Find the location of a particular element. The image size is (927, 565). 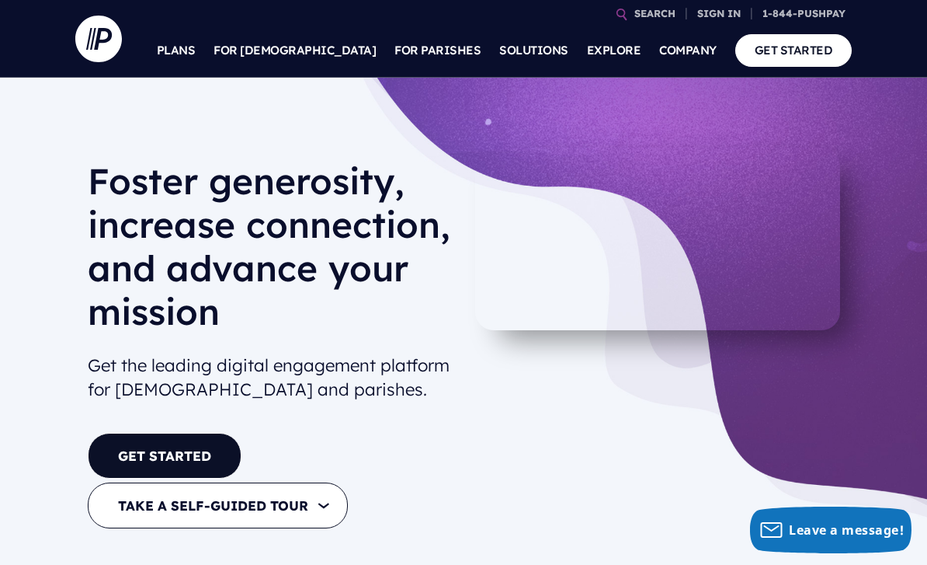

button: TAKE A SELF-GUIDED TOUR is located at coordinates (217, 505).